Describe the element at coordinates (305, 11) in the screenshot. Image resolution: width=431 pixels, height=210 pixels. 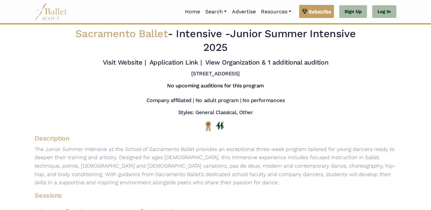
I see `img: gem.svg` at that location.